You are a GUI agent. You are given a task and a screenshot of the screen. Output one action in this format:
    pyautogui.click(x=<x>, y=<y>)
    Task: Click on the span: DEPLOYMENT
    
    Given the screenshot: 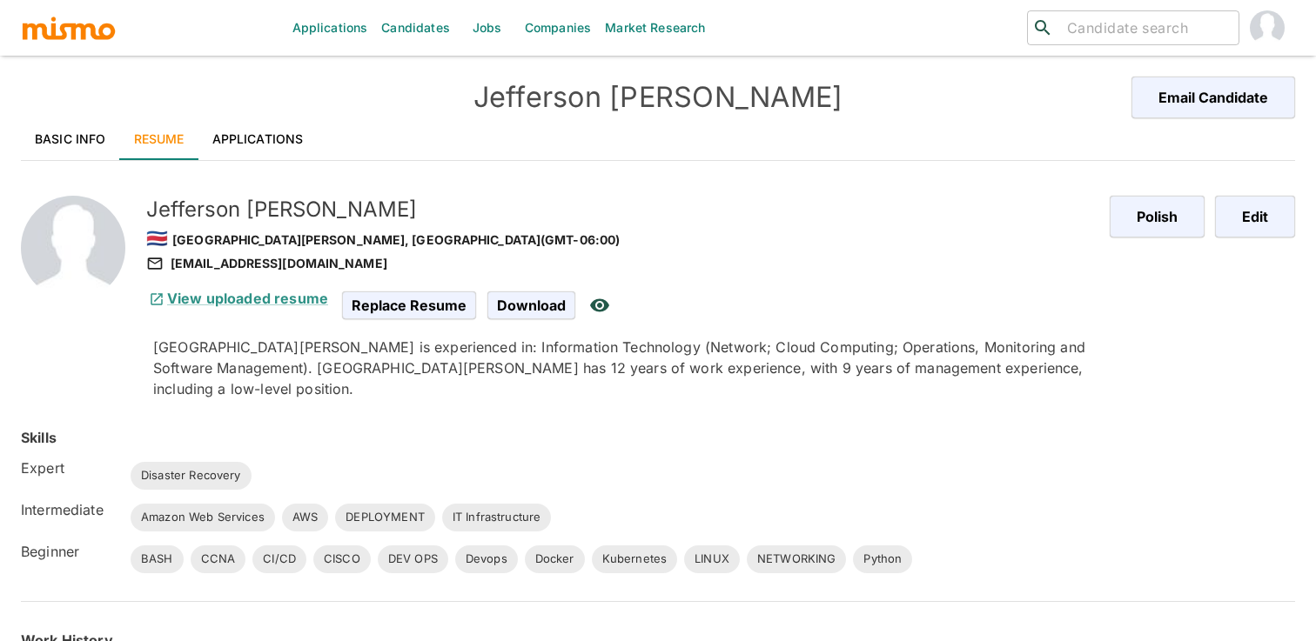 What is the action you would take?
    pyautogui.click(x=385, y=518)
    